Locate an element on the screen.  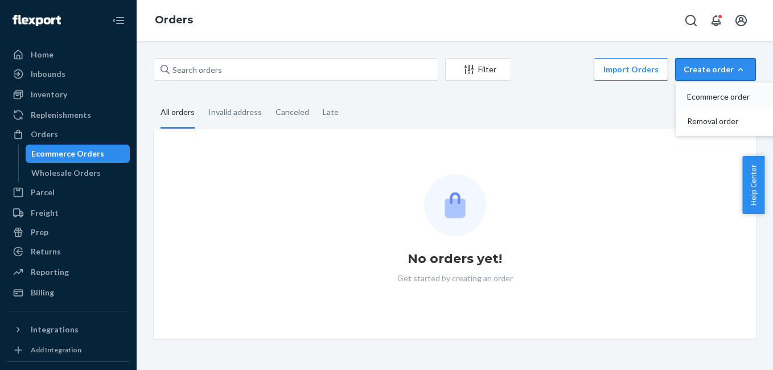
h1: No orders yet! is located at coordinates (455, 259).